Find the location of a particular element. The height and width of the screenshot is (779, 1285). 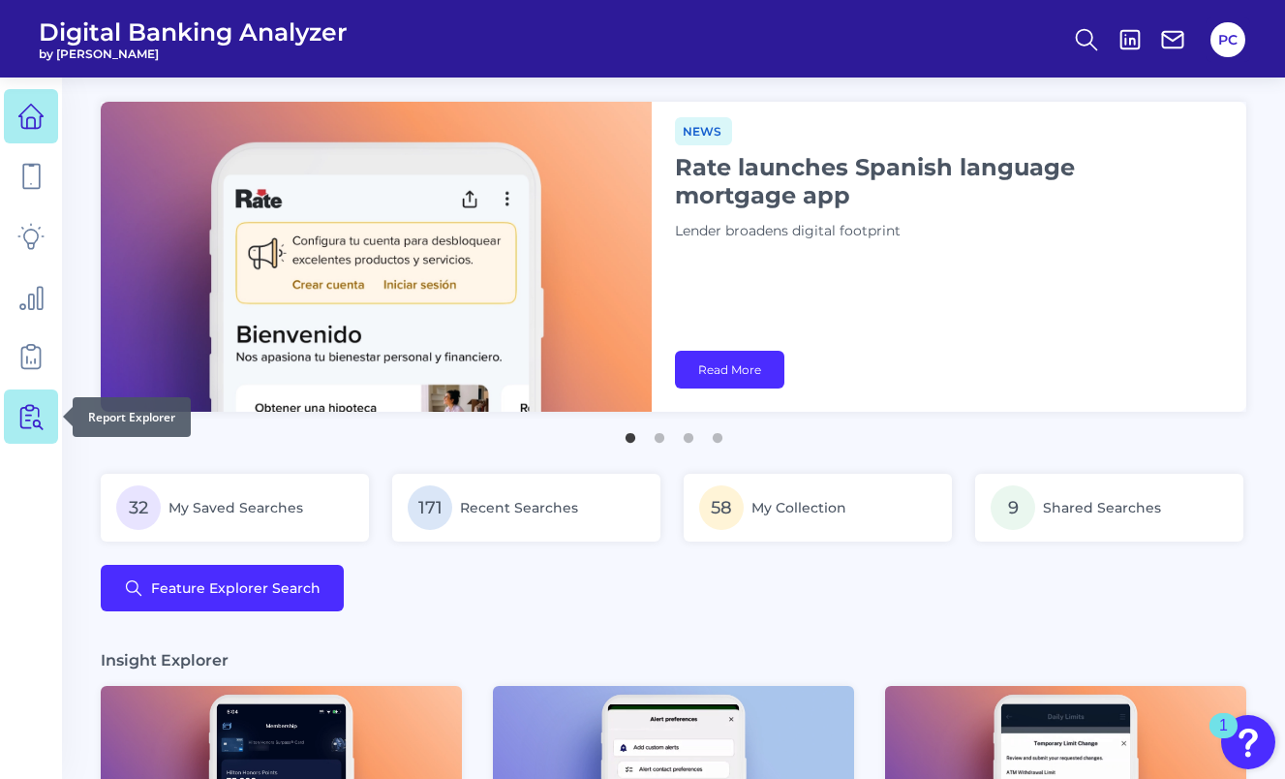

span: 58 is located at coordinates (722, 508).